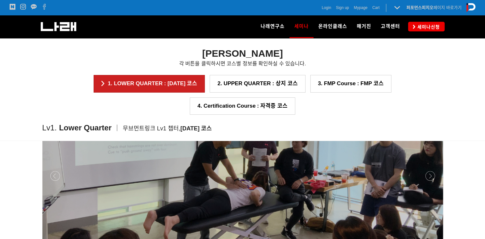 This screenshot has width=485, height=239. I want to click on span: Mypage, so click(360, 8).